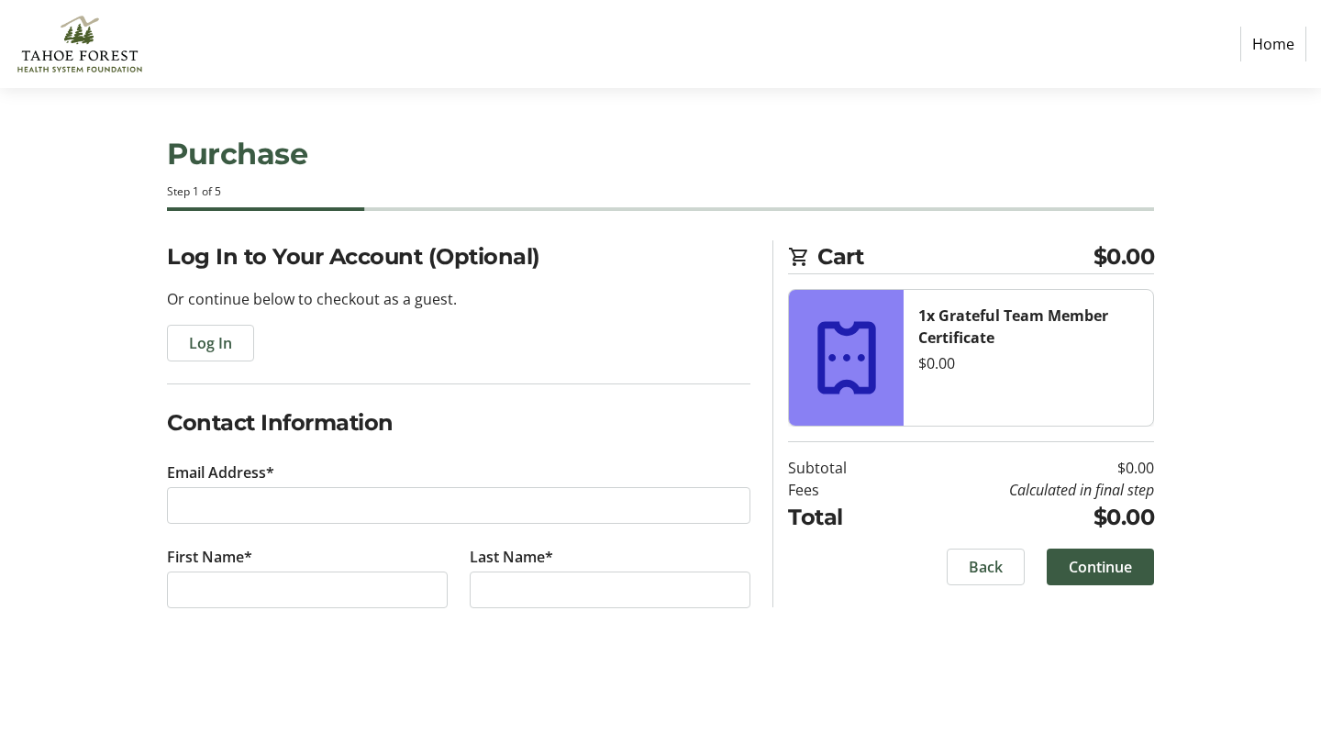 Image resolution: width=1321 pixels, height=733 pixels. I want to click on td: Fees, so click(840, 490).